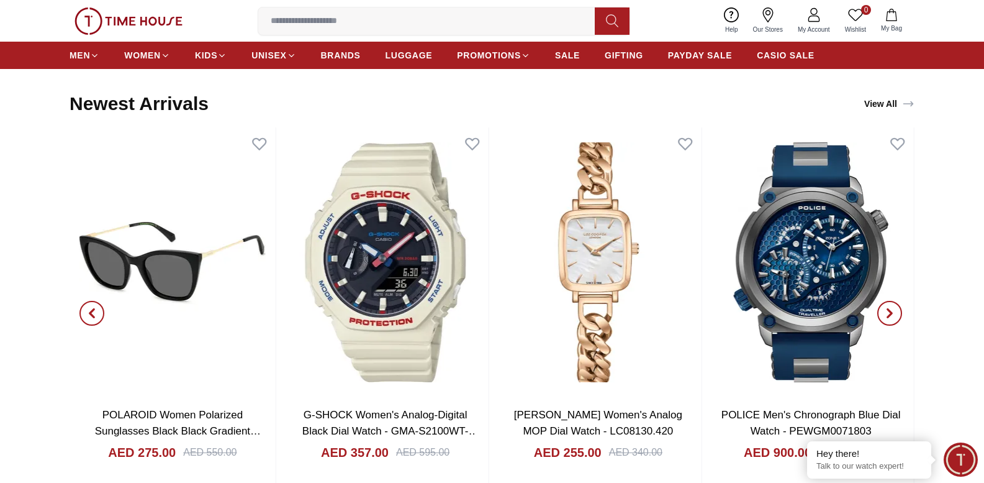 The width and height of the screenshot is (984, 483). What do you see at coordinates (856, 20) in the screenshot?
I see `a: 0Wishlist` at bounding box center [856, 20].